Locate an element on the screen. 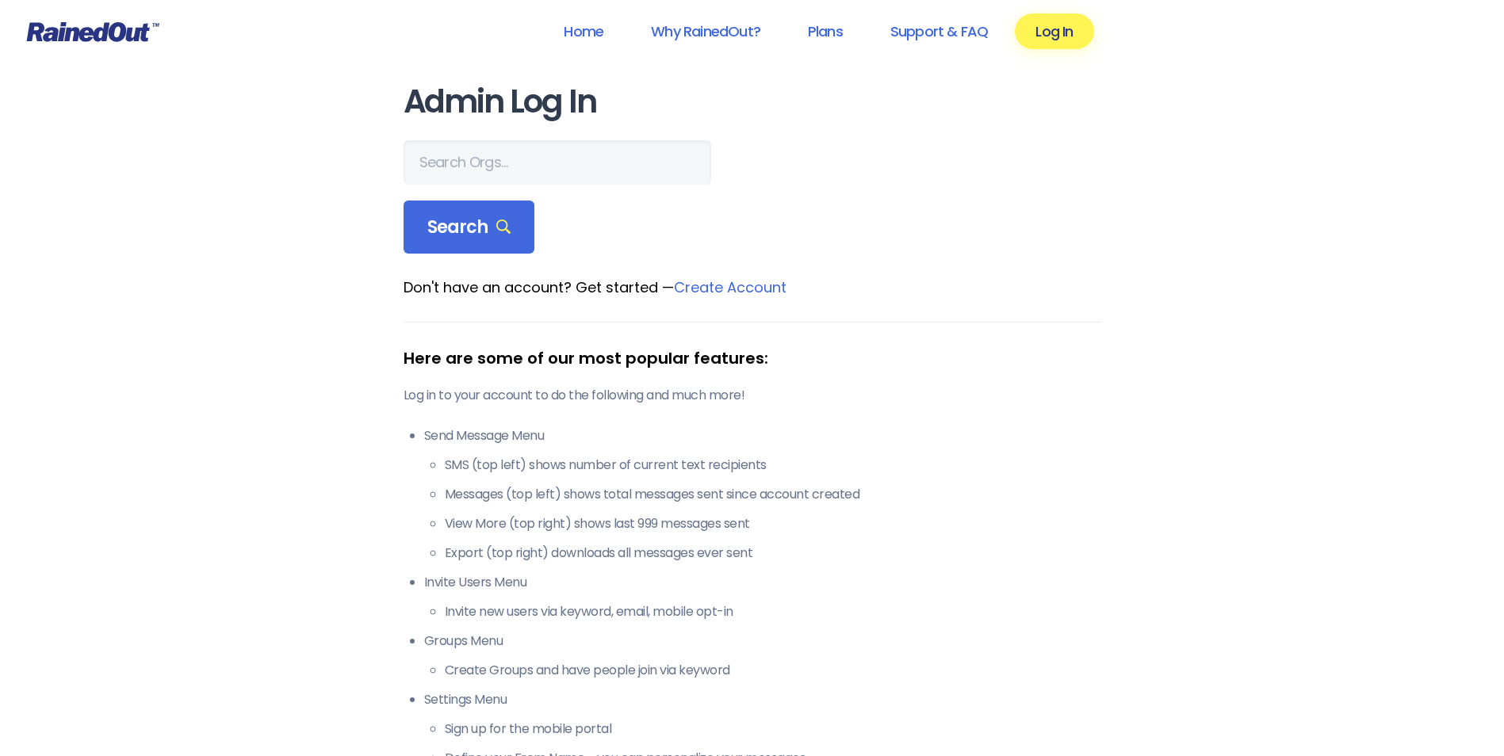  li: Send Message Menu is located at coordinates (763, 495).